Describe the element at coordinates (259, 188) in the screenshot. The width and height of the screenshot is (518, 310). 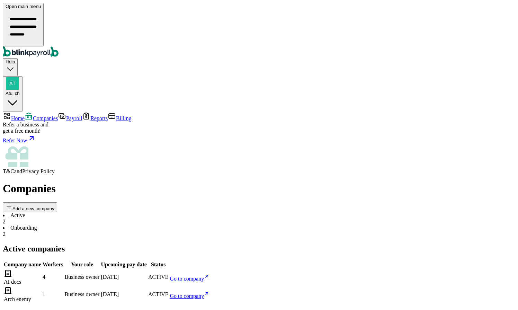
I see `h1: Companies` at that location.